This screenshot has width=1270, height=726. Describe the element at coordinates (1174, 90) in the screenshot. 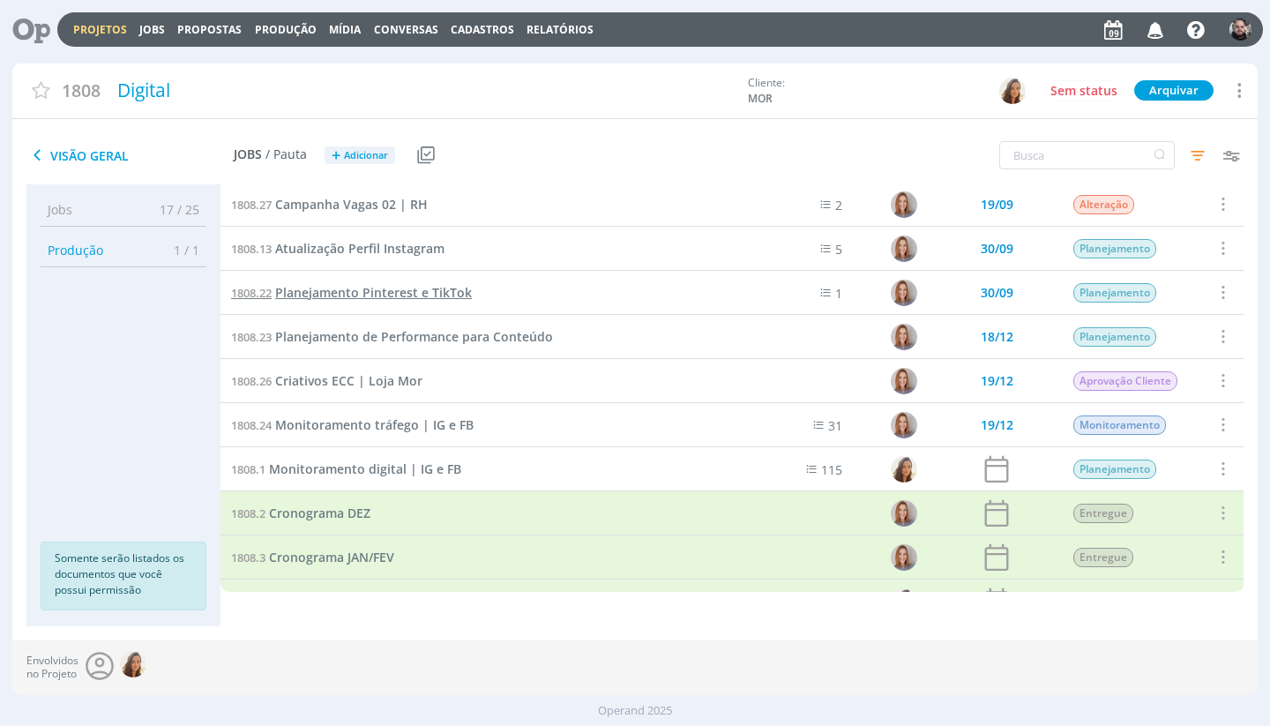

I see `button: Arquivar` at that location.